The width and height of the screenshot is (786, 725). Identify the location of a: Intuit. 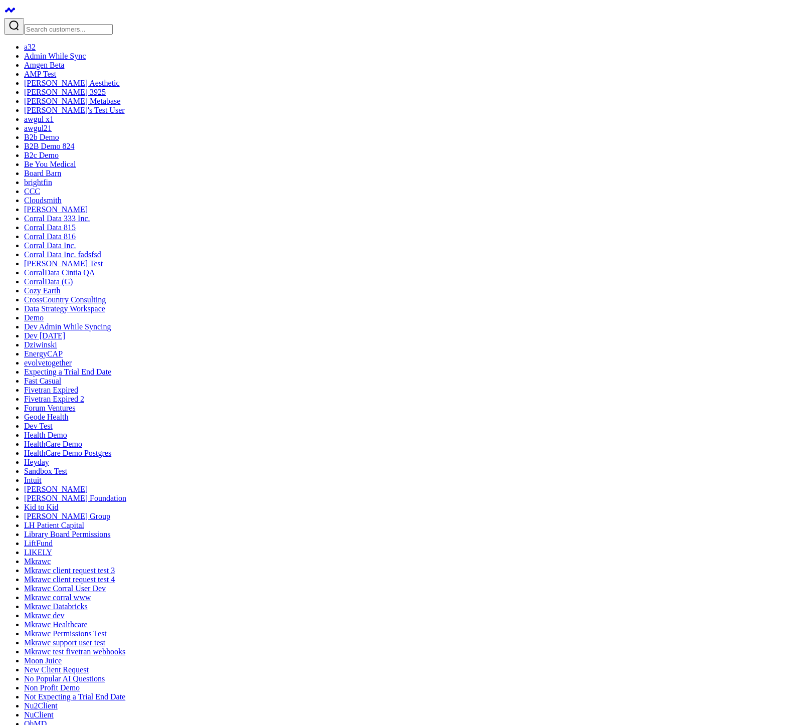
(33, 480).